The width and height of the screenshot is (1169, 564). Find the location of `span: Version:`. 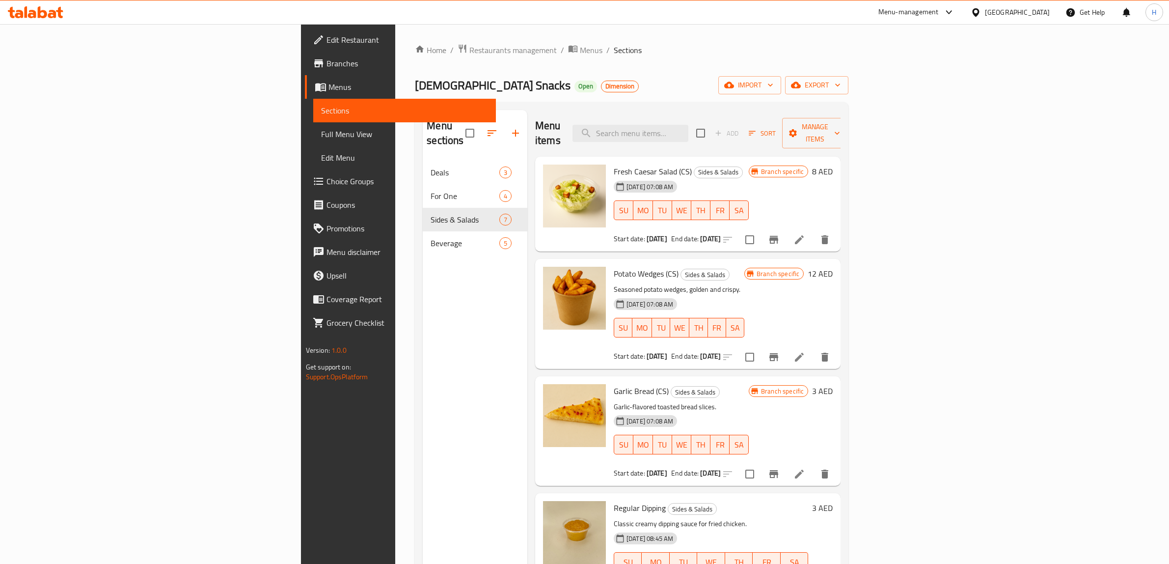

span: Version: is located at coordinates (318, 350).